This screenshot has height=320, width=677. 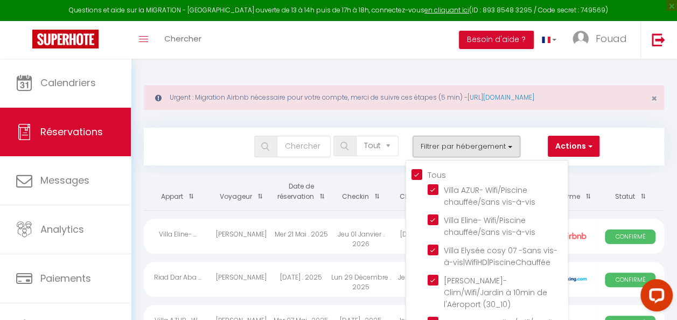 I want to click on img: logout, so click(x=658, y=39).